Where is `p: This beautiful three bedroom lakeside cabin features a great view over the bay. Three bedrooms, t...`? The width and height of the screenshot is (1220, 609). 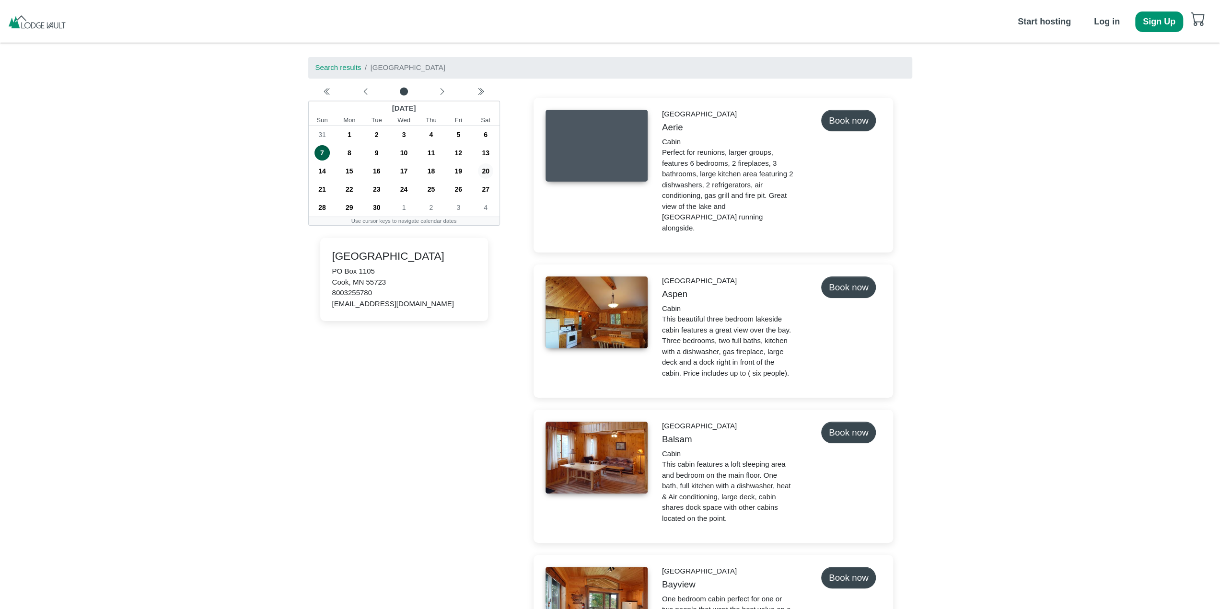 p: This beautiful three bedroom lakeside cabin features a great view over the bay. Three bedrooms, t... is located at coordinates (728, 346).